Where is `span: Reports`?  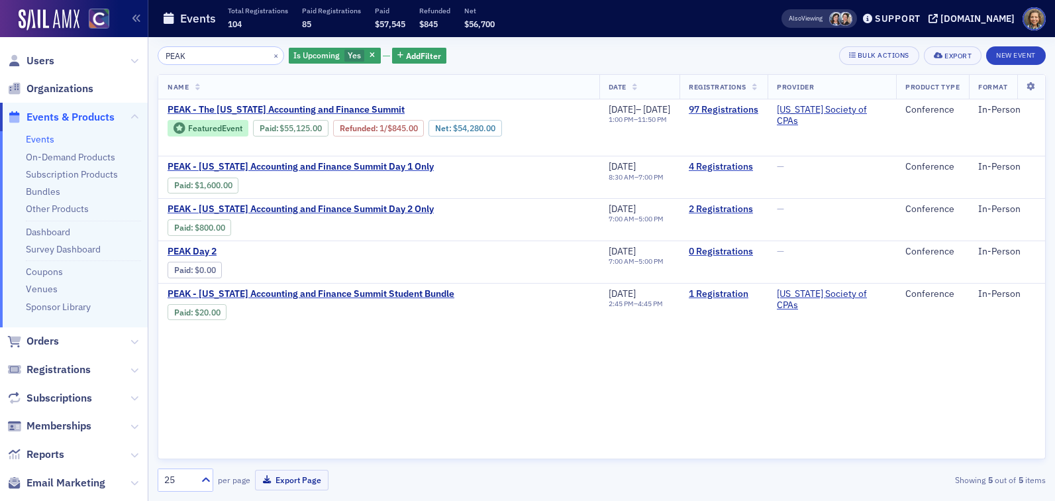 span: Reports is located at coordinates (45, 454).